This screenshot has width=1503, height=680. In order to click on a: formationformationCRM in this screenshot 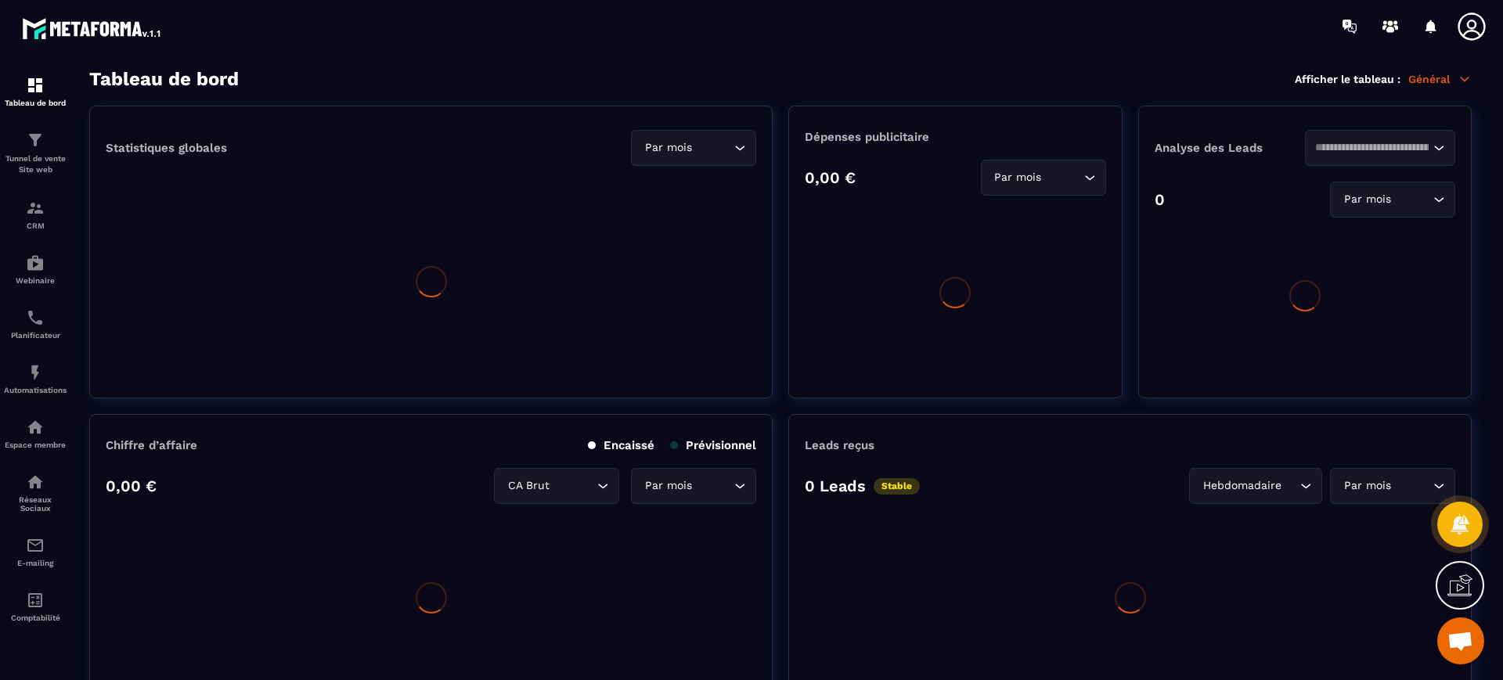, I will do `click(35, 214)`.